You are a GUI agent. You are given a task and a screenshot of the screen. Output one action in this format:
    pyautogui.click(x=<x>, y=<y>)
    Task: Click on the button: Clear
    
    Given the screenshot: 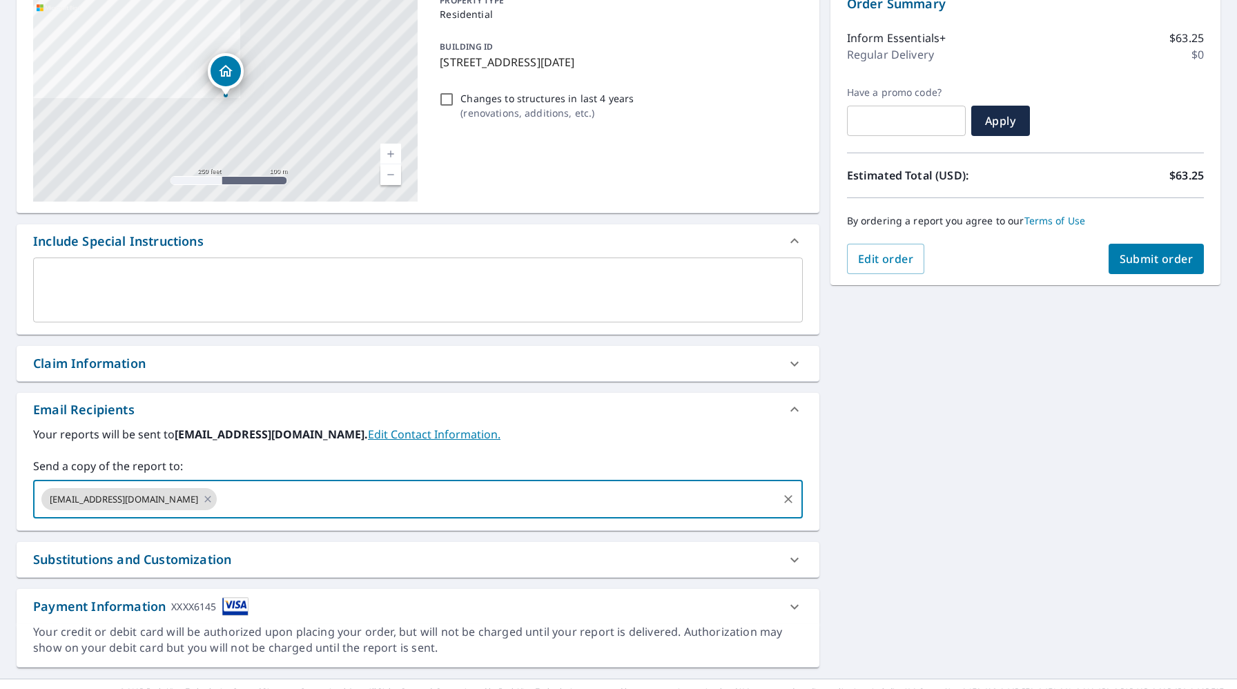 What is the action you would take?
    pyautogui.click(x=788, y=499)
    